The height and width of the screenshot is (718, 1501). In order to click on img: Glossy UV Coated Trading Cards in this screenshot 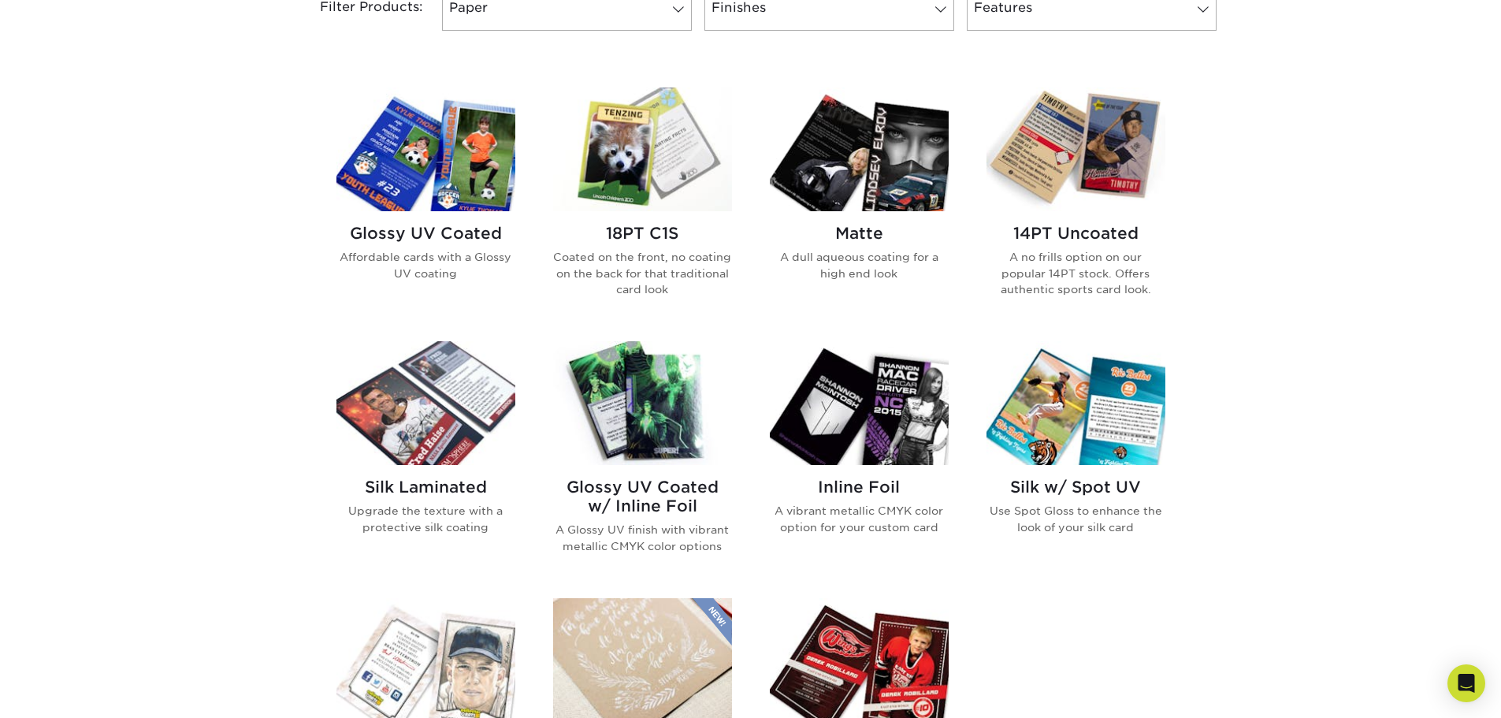, I will do `click(426, 149)`.